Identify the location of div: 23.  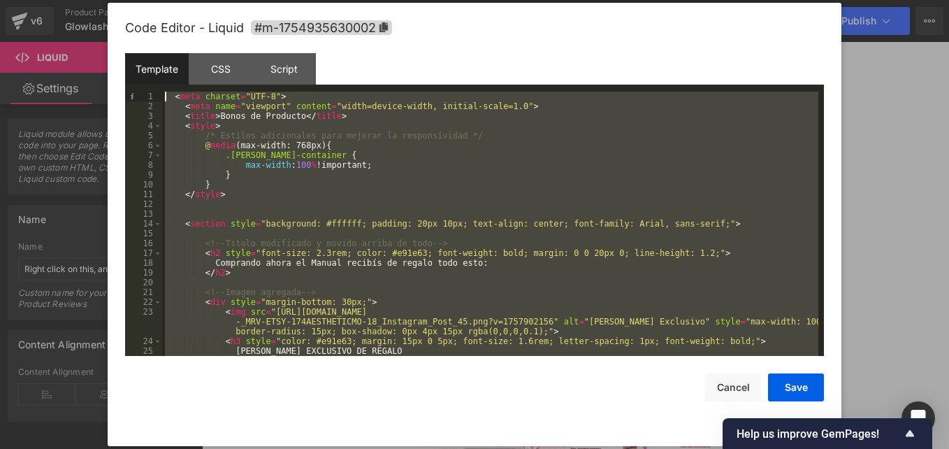
(143, 322).